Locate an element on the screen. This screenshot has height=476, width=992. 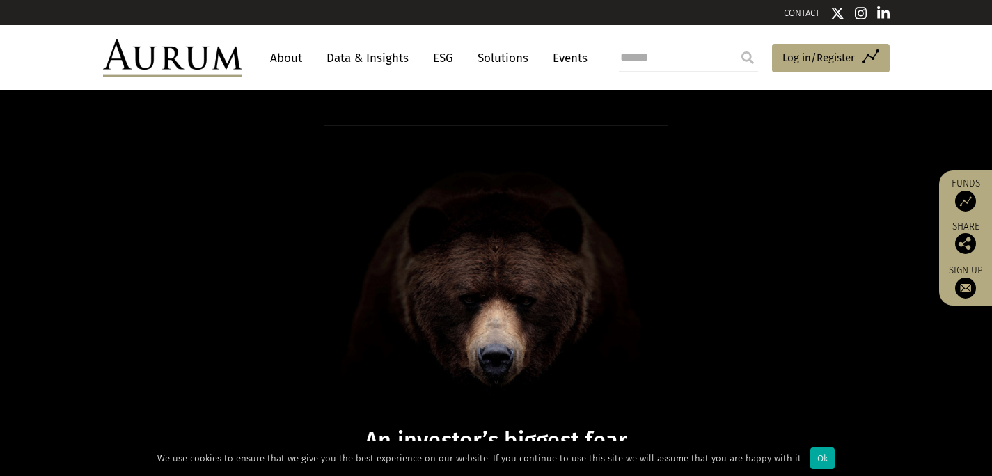
span: Log in/Register is located at coordinates (819, 58).